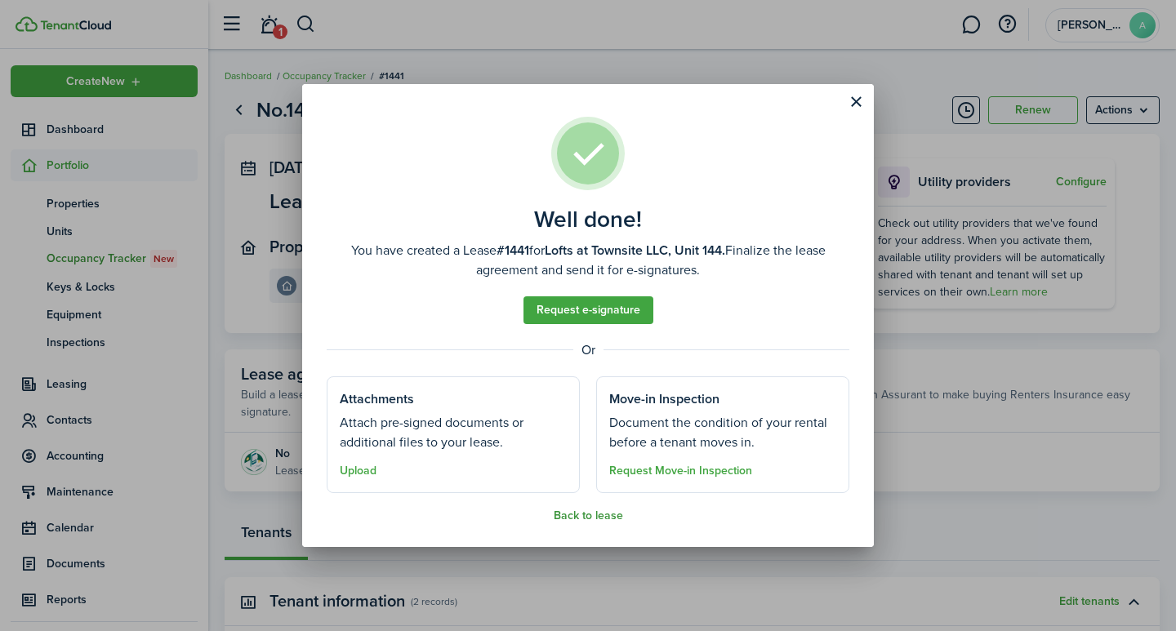 This screenshot has width=1176, height=631. What do you see at coordinates (664, 399) in the screenshot?
I see `well-done-section-title: Move-in Inspection` at bounding box center [664, 399].